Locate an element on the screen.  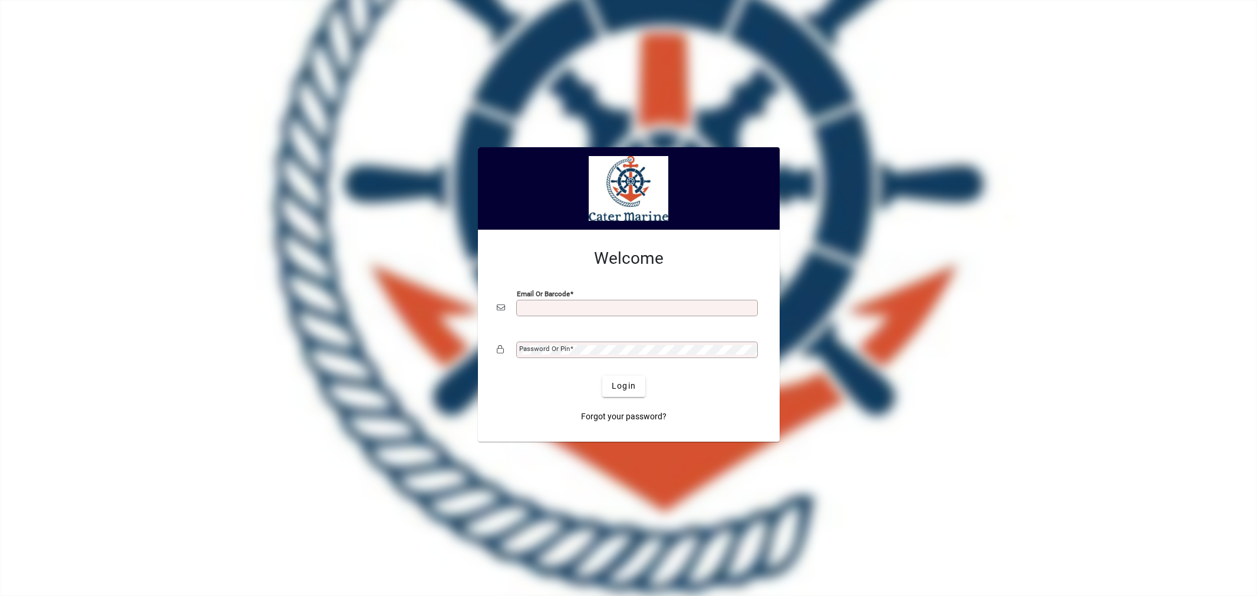
button: Login is located at coordinates (623, 386).